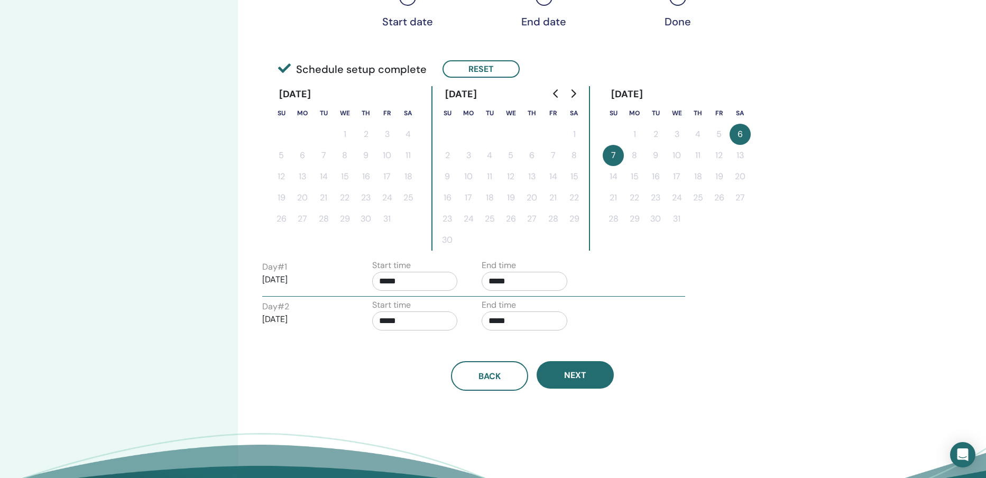 The image size is (986, 478). What do you see at coordinates (366, 177) in the screenshot?
I see `button: 16` at bounding box center [366, 177].